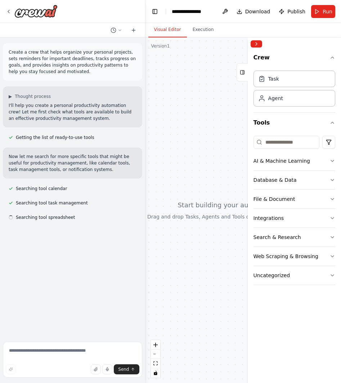 The width and height of the screenshot is (341, 383). Describe the element at coordinates (124, 370) in the screenshot. I see `span: Send` at that location.